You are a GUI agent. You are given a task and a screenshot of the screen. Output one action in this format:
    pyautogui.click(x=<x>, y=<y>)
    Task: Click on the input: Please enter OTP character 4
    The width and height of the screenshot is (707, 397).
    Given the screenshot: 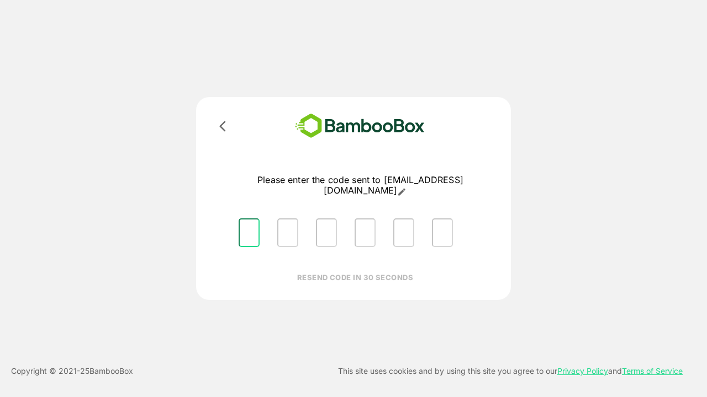 What is the action you would take?
    pyautogui.click(x=365, y=233)
    